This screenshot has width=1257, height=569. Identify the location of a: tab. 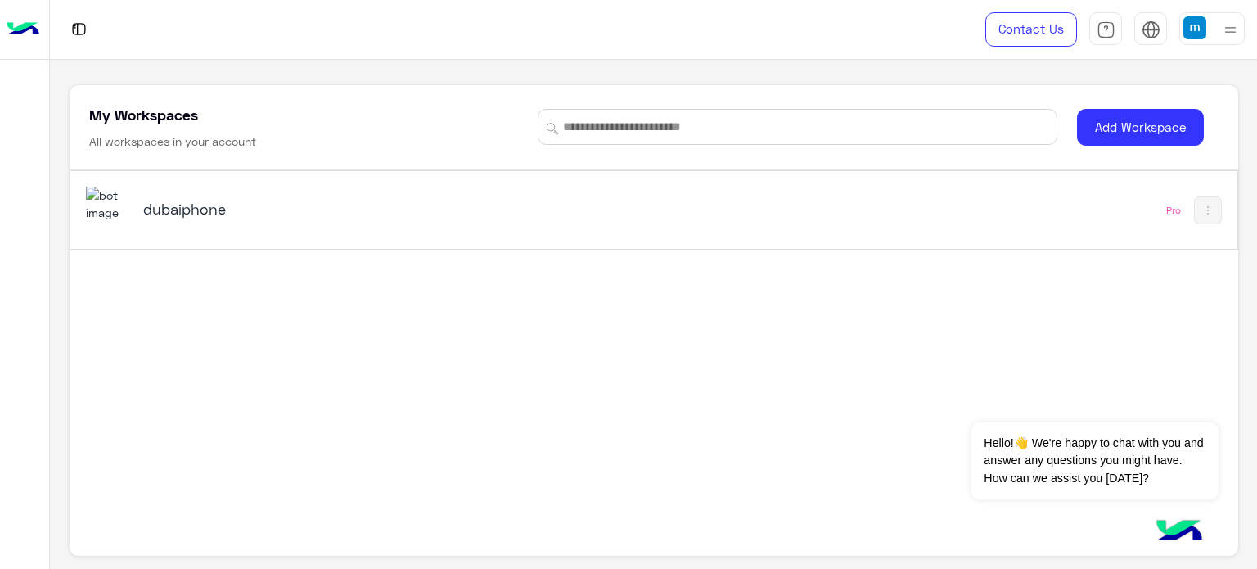
(1106, 29).